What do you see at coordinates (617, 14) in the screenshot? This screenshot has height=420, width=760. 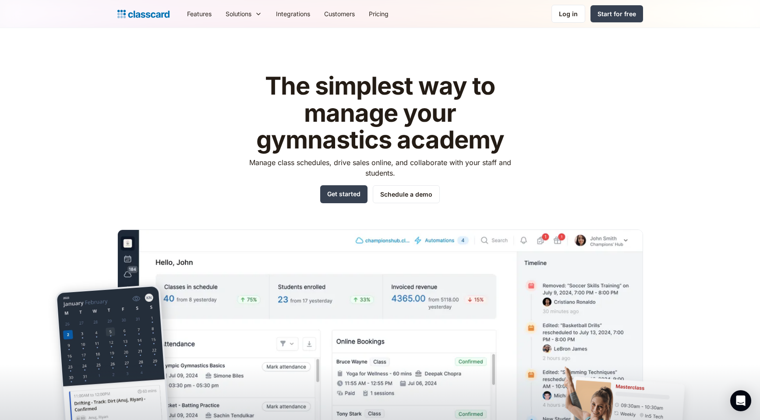 I see `div: Start for free` at bounding box center [617, 14].